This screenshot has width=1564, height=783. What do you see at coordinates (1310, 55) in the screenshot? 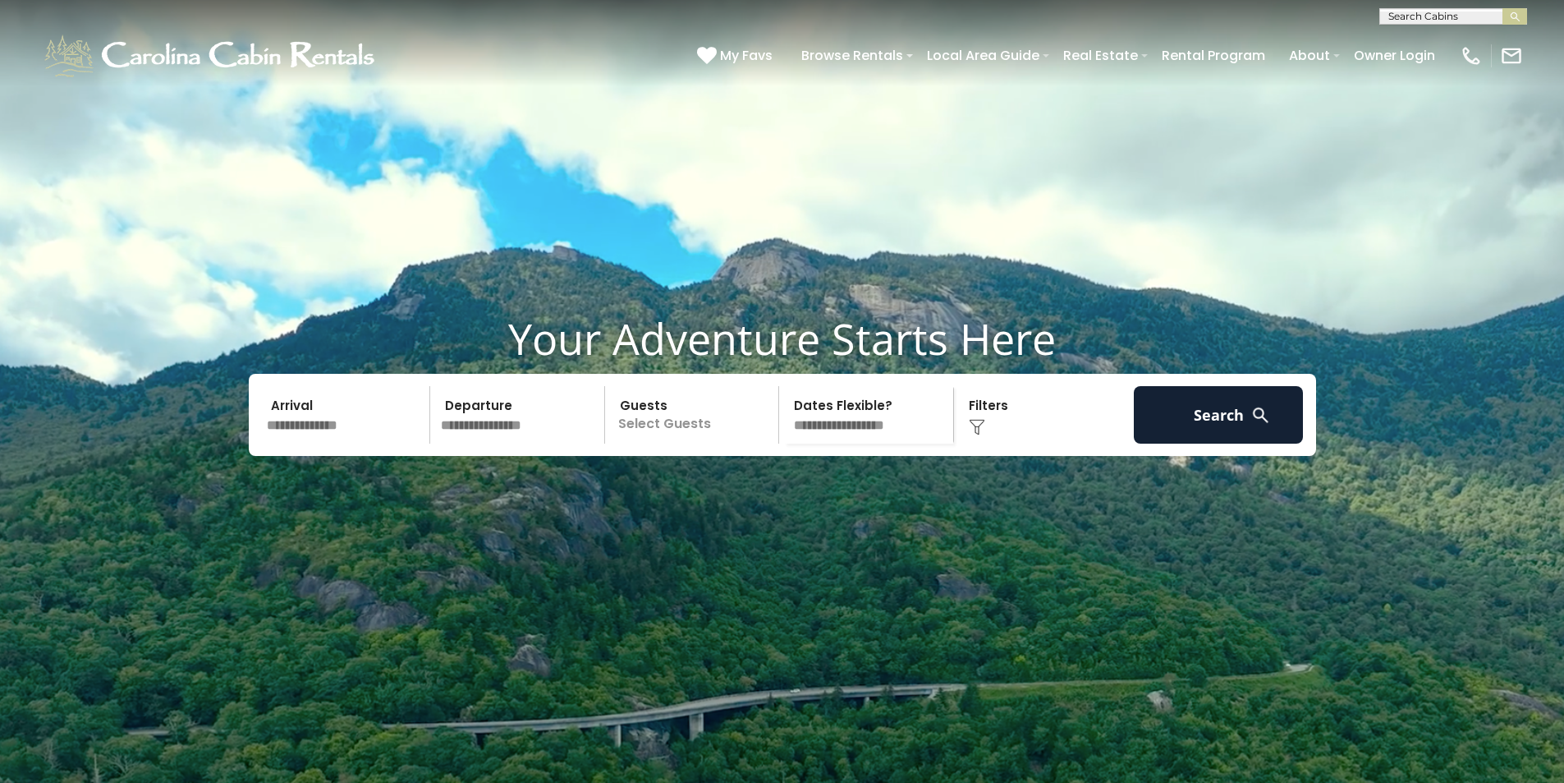
I see `a: About` at bounding box center [1310, 55].